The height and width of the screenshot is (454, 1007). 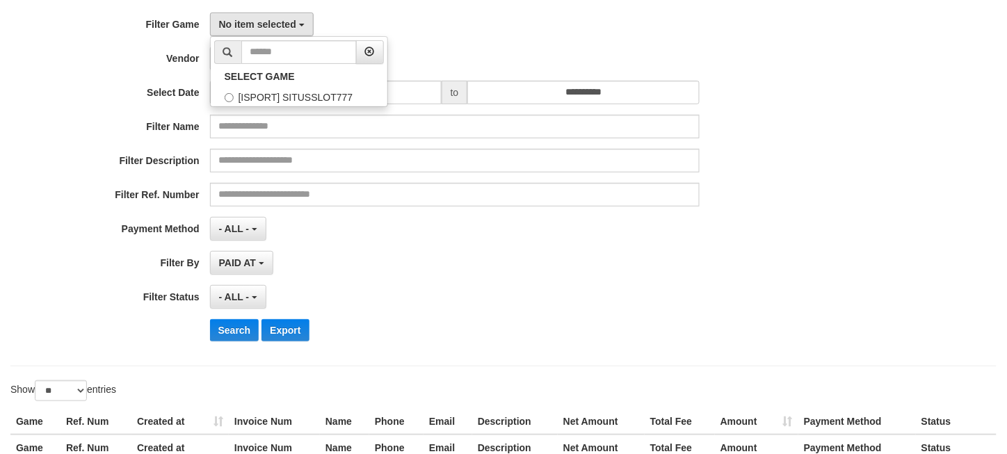 I want to click on th: Net Amount, so click(x=601, y=421).